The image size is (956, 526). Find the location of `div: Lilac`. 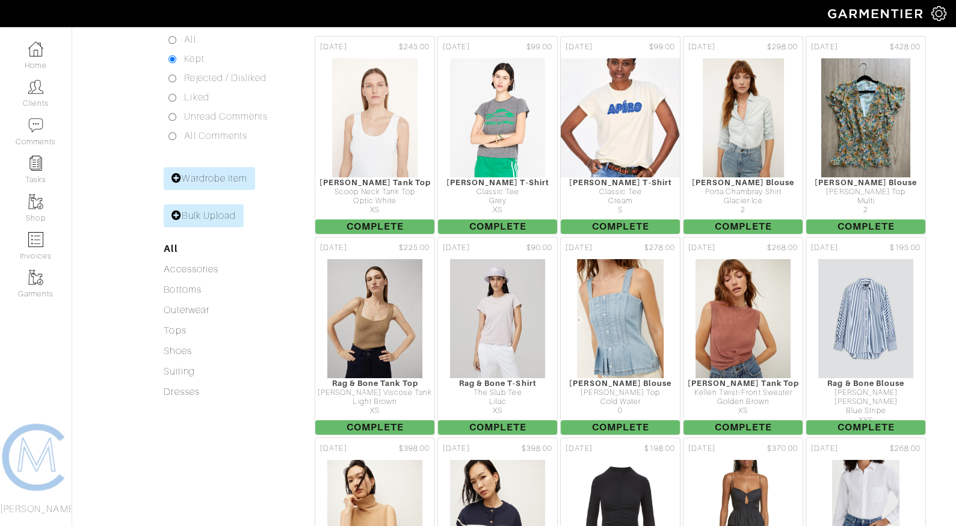

div: Lilac is located at coordinates (497, 402).